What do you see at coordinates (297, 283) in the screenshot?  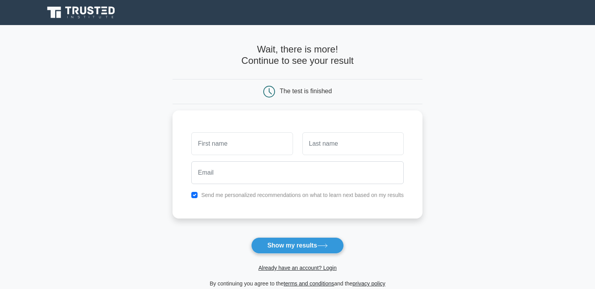 I see `div: By continuing you agree to the and the` at bounding box center [297, 283].